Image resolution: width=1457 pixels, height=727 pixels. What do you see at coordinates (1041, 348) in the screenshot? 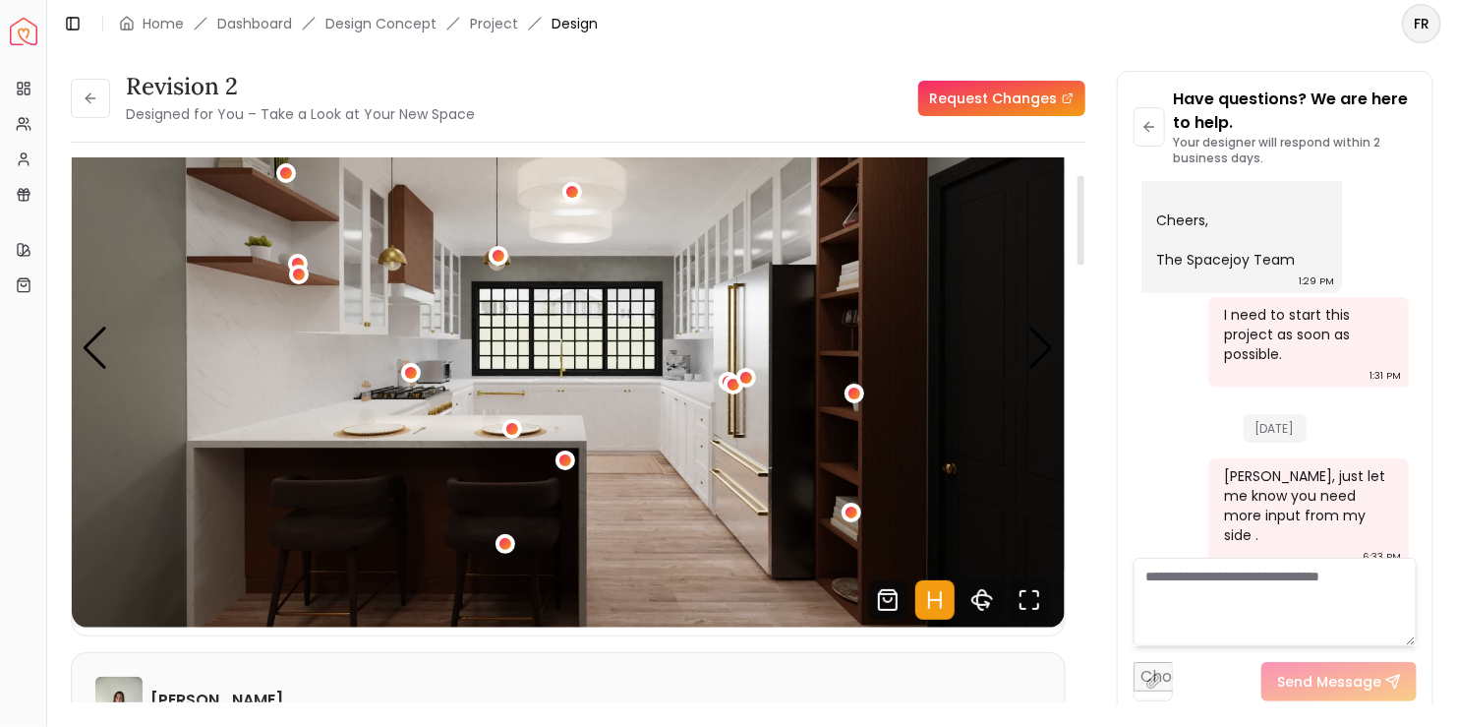
I see `div: Next slide` at bounding box center [1041, 348].